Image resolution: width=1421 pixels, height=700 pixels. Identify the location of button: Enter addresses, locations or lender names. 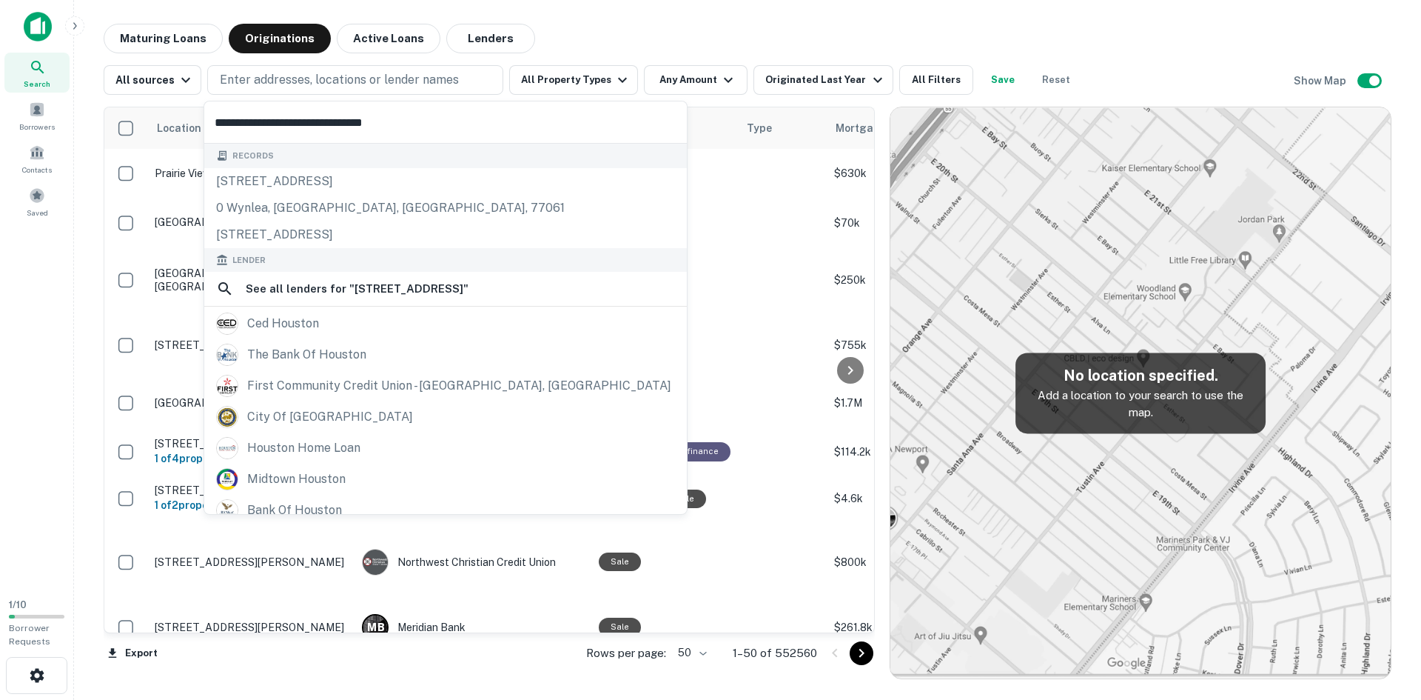
(355, 80).